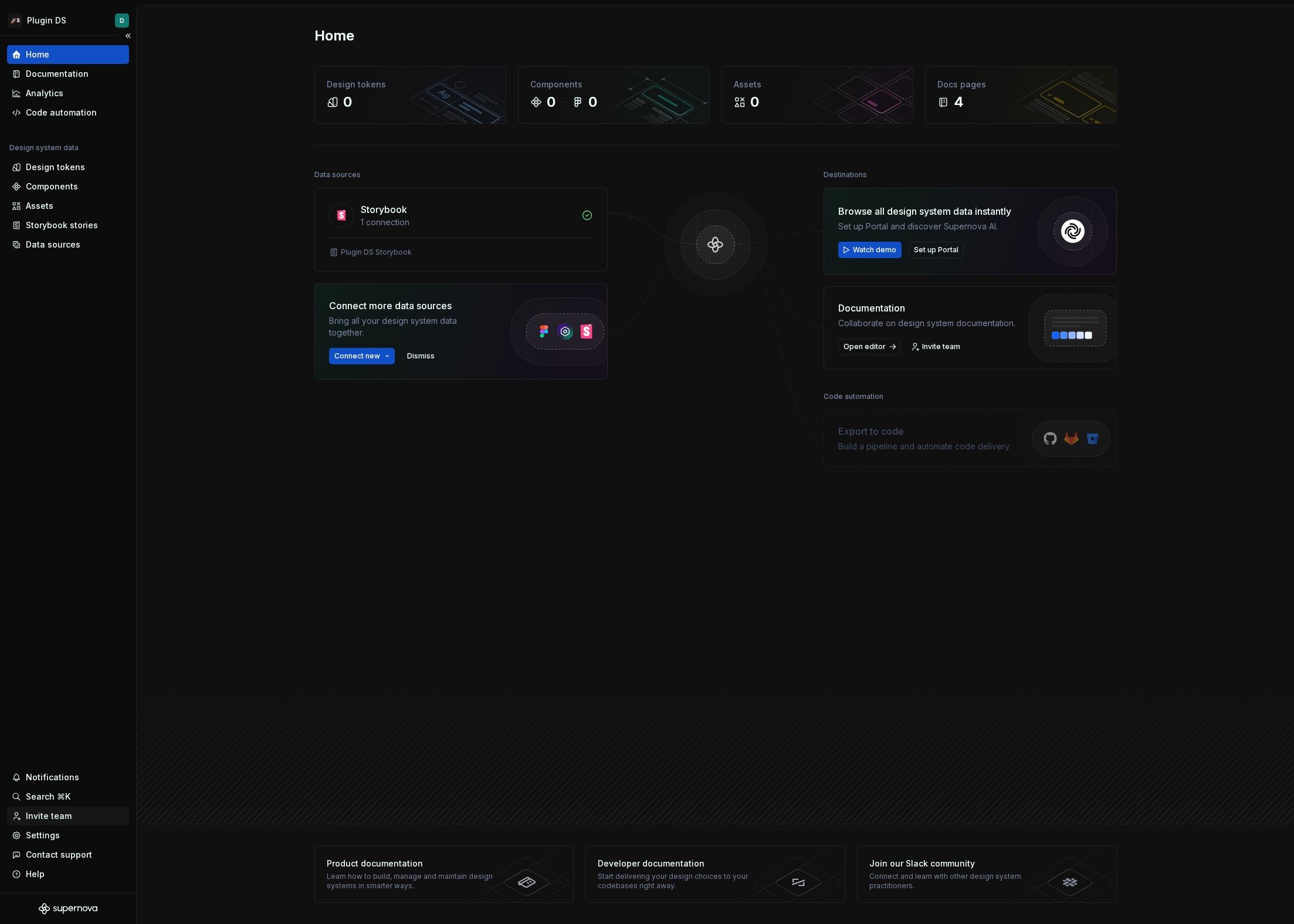  Describe the element at coordinates (42, 836) in the screenshot. I see `div: Settings` at that location.